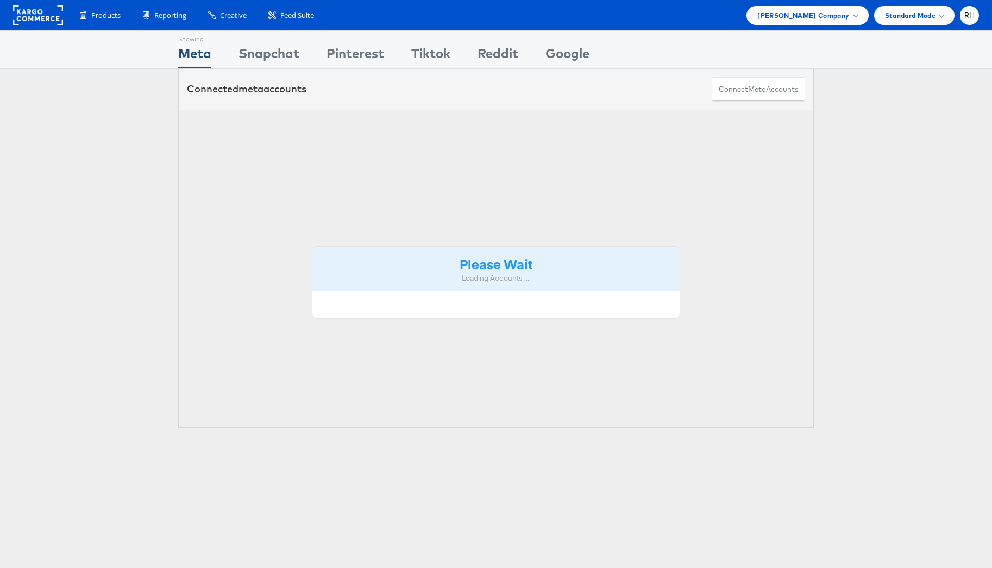 Image resolution: width=992 pixels, height=568 pixels. What do you see at coordinates (233, 15) in the screenshot?
I see `span: Creative` at bounding box center [233, 15].